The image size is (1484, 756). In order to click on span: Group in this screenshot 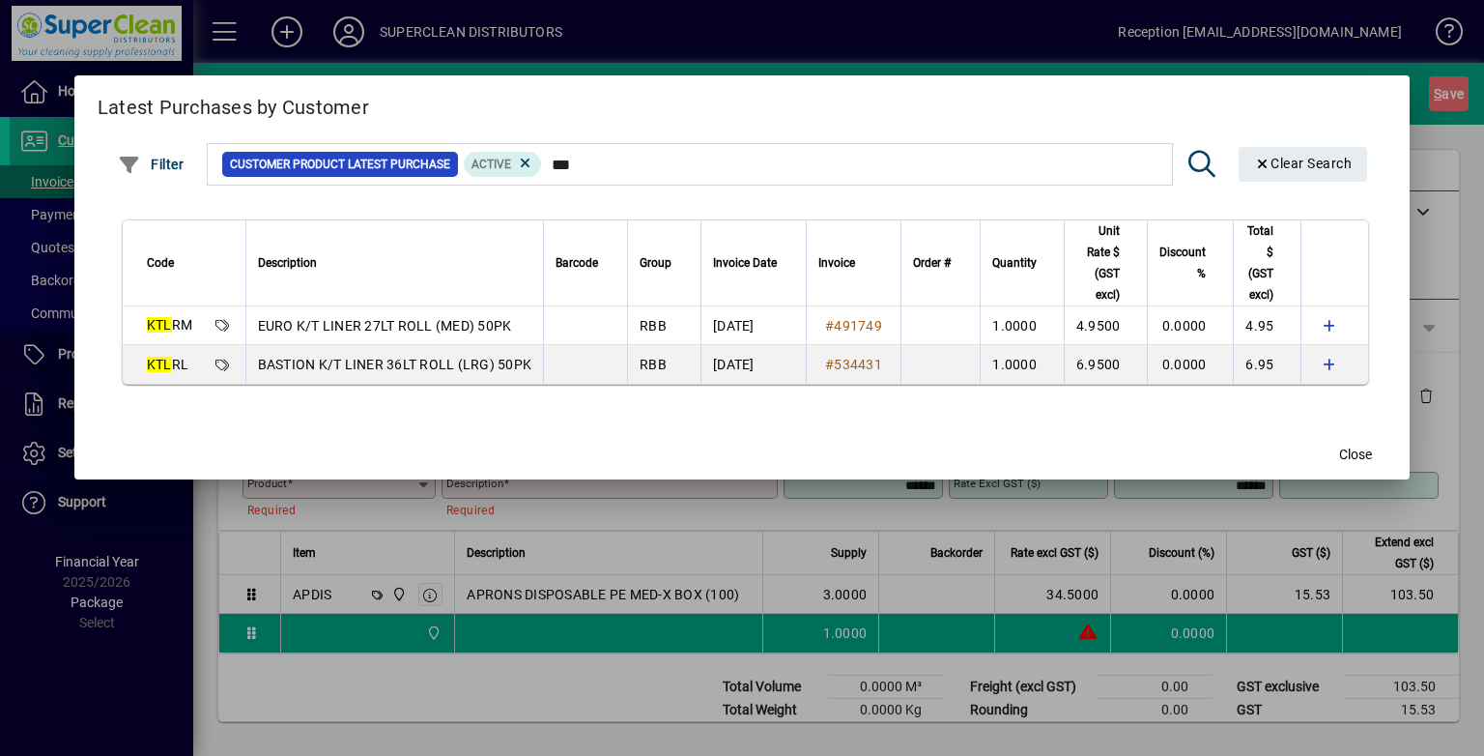, I will do `click(655, 263)`.